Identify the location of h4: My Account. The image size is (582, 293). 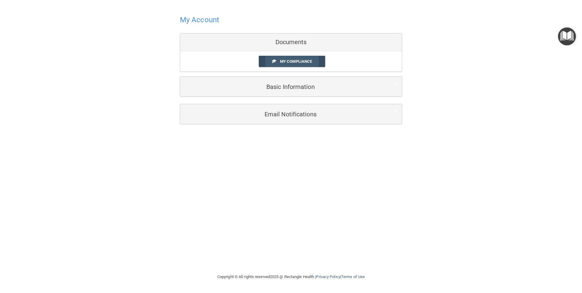
(199, 20).